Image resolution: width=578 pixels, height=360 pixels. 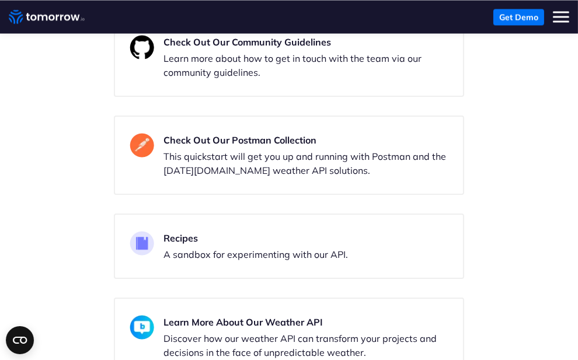 What do you see at coordinates (309, 345) in the screenshot?
I see `p: Discover how our weather API can transform your projects and decisions in the face of unpredictab...` at bounding box center [309, 345].